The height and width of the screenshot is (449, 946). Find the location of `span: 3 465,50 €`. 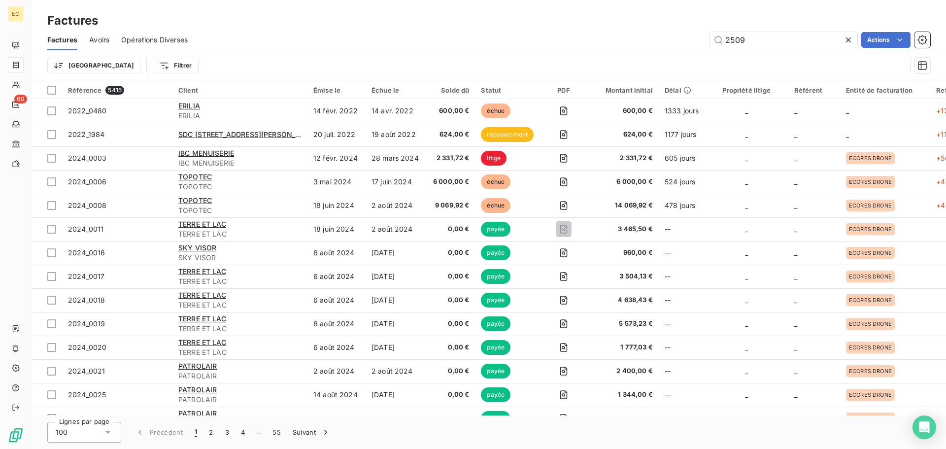

span: 3 465,50 € is located at coordinates (624, 229).